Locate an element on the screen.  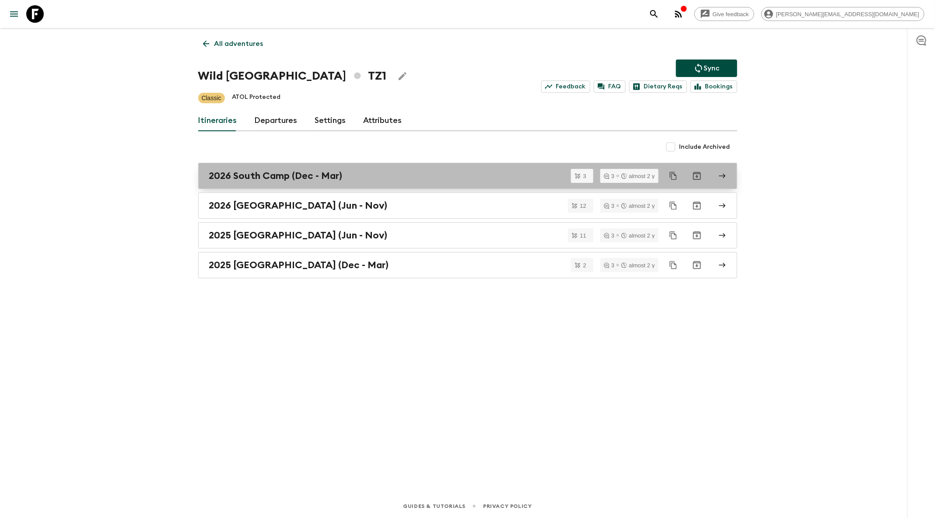
a: FAQ is located at coordinates (609, 87).